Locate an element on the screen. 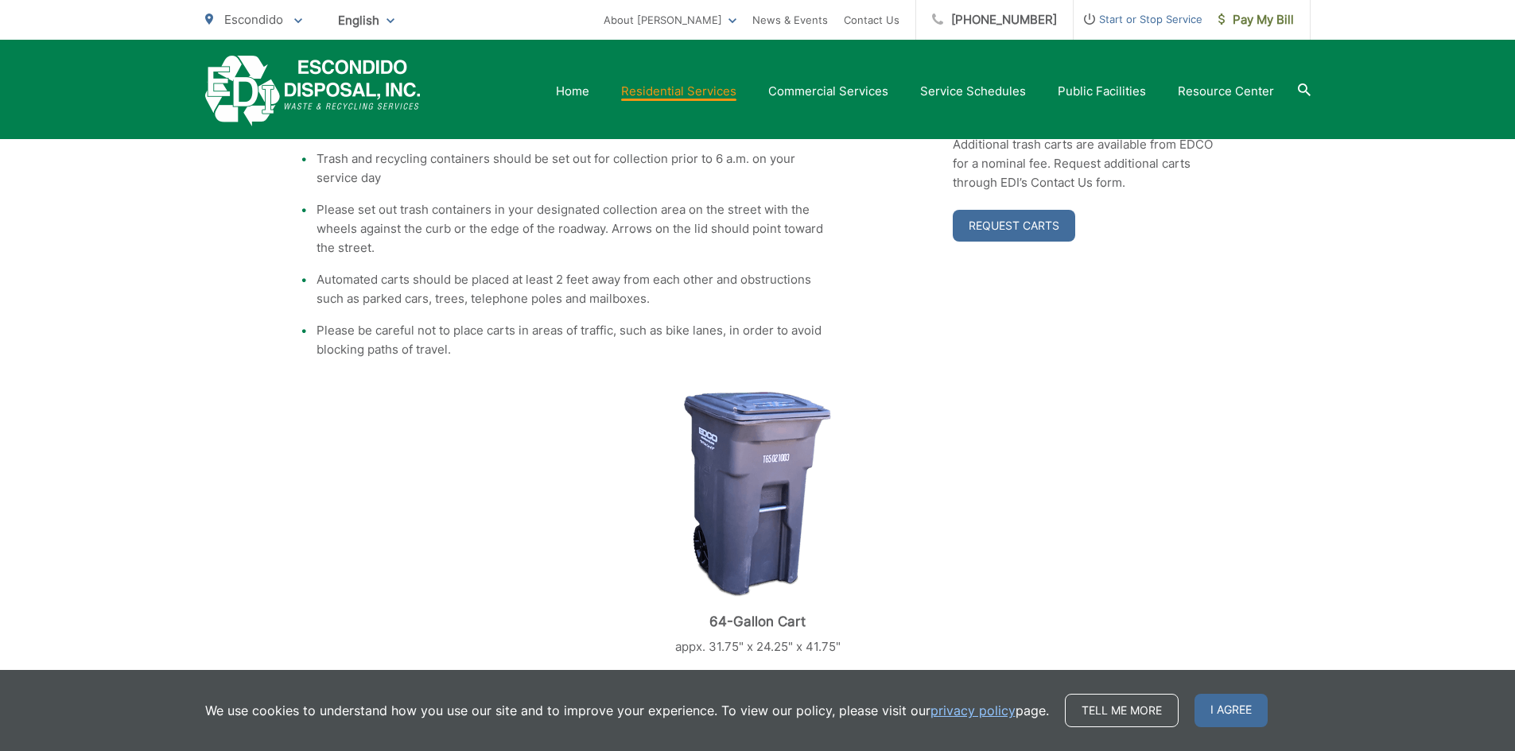 The image size is (1515, 751). span: English is located at coordinates (366, 20).